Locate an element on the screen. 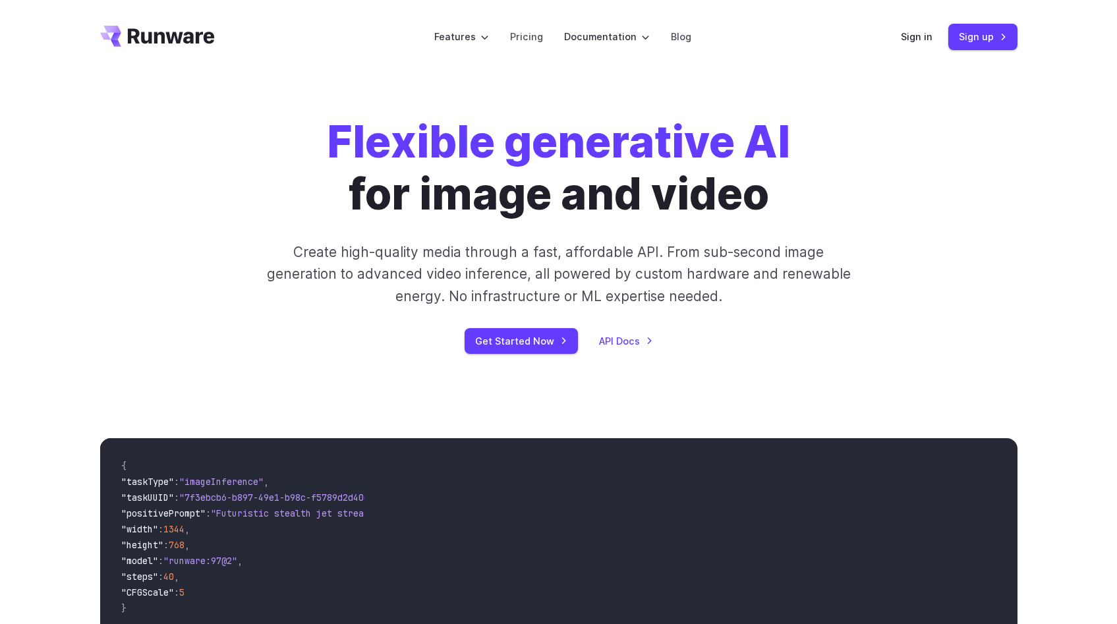  span: "height" is located at coordinates (142, 545).